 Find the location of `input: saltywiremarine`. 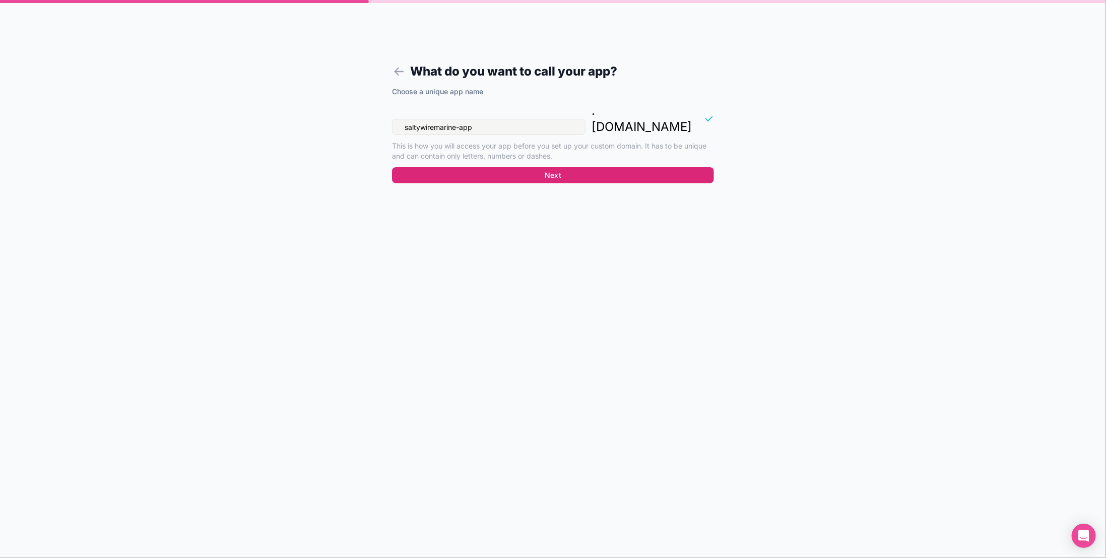

input: saltywiremarine is located at coordinates (489, 127).